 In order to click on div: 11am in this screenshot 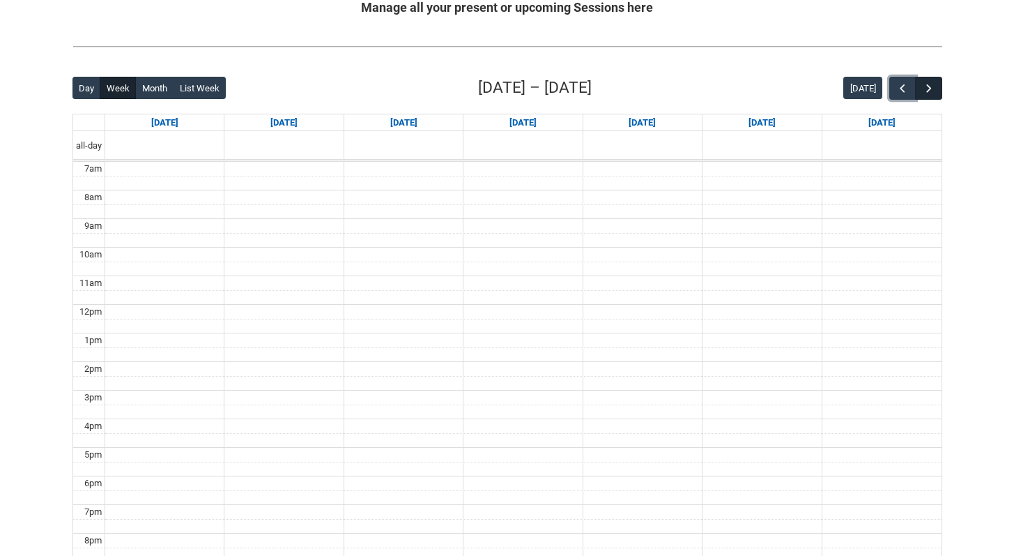, I will do `click(91, 283)`.